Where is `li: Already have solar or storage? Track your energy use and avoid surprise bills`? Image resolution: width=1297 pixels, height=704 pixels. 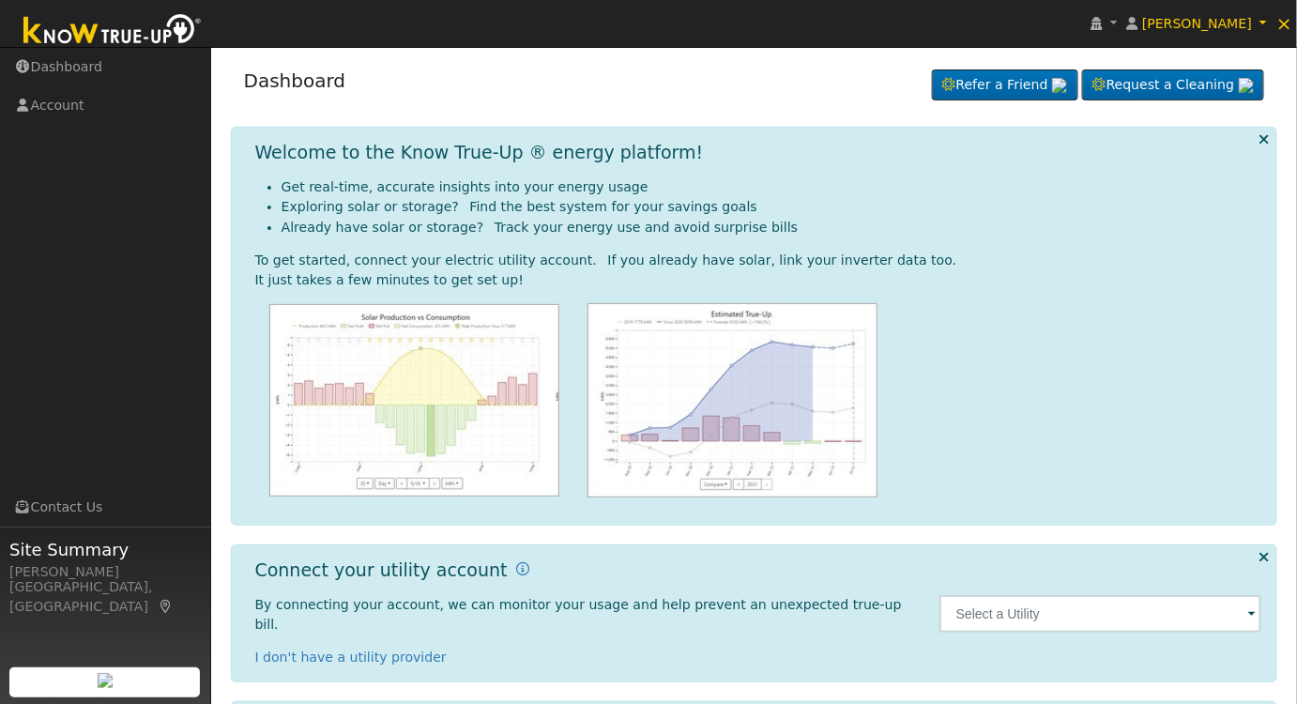 li: Already have solar or storage? Track your energy use and avoid surprise bills is located at coordinates (772, 227).